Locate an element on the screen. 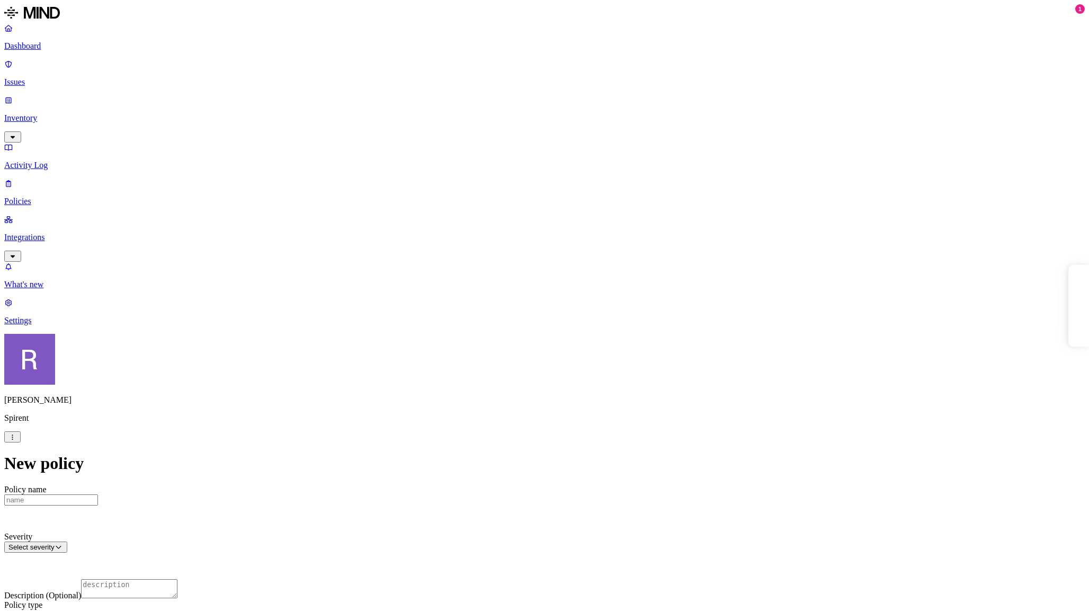  p: Inventory is located at coordinates (544, 118).